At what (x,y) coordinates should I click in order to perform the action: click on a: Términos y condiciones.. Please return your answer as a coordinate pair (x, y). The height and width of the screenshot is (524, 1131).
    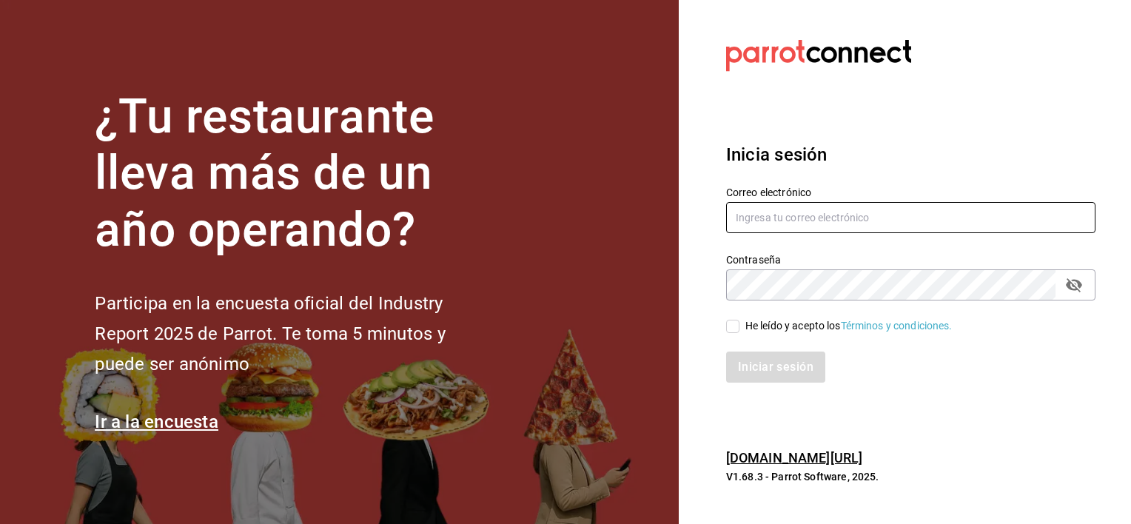
    Looking at the image, I should click on (897, 326).